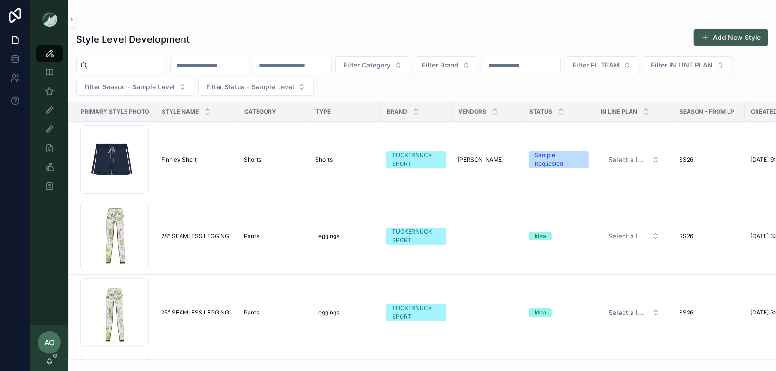 This screenshot has width=776, height=371. I want to click on span: Filter Season - Sample Level, so click(129, 87).